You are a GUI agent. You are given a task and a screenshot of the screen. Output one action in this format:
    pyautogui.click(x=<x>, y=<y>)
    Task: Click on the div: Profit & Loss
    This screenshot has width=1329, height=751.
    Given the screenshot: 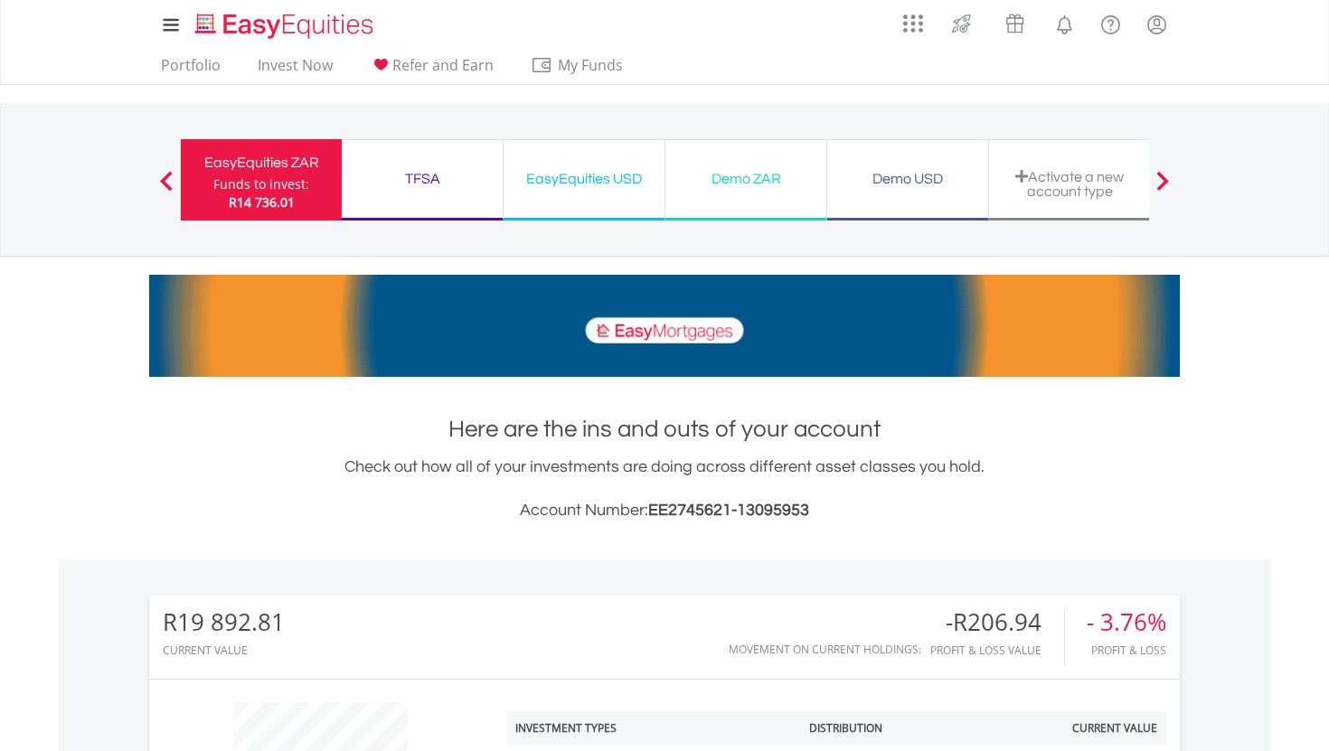 What is the action you would take?
    pyautogui.click(x=1126, y=650)
    